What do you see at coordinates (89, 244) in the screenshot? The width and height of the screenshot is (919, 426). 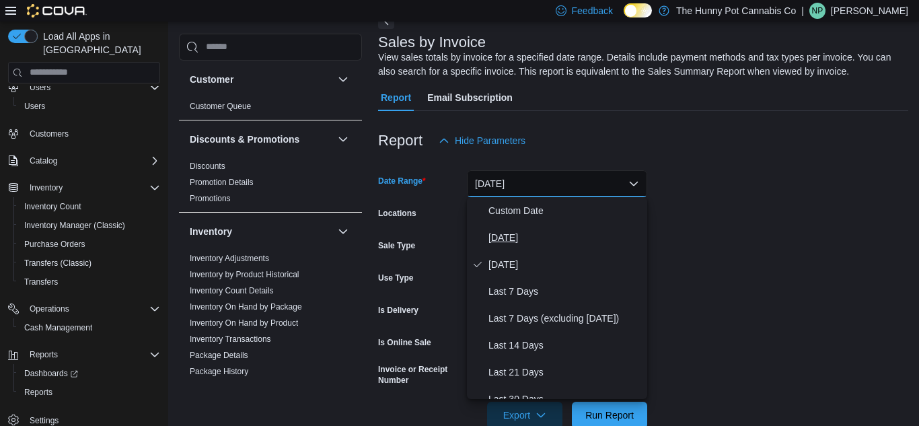 I see `button: Purchase Orders` at bounding box center [89, 244].